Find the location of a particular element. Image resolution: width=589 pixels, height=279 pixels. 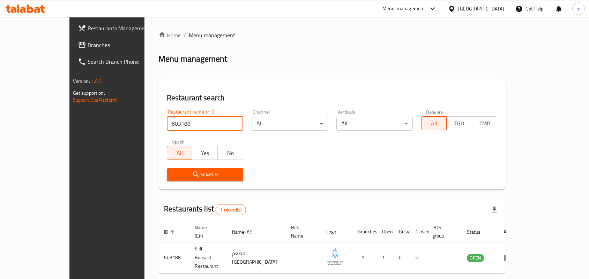

a: Restaurants Management is located at coordinates (120, 28).